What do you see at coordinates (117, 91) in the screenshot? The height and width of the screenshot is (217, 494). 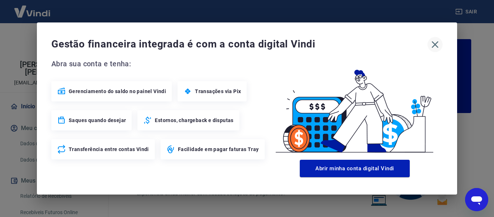 I see `span: Gerenciamento do saldo no painel Vindi` at bounding box center [117, 91].